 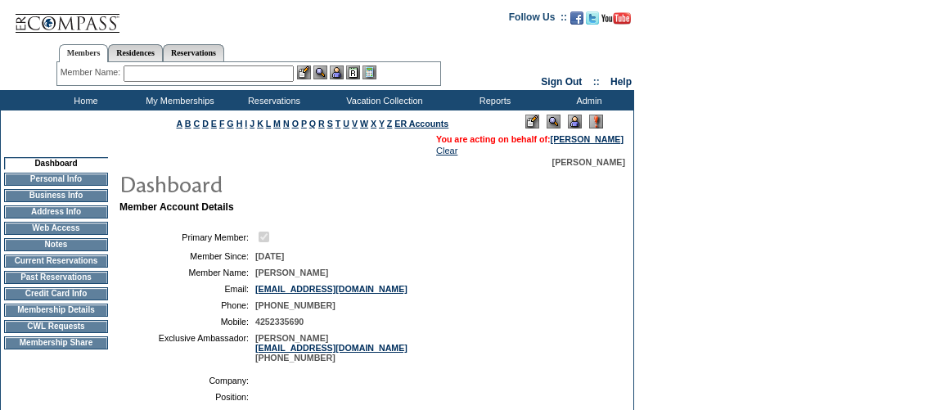 I want to click on img: Edit Mode, so click(x=532, y=121).